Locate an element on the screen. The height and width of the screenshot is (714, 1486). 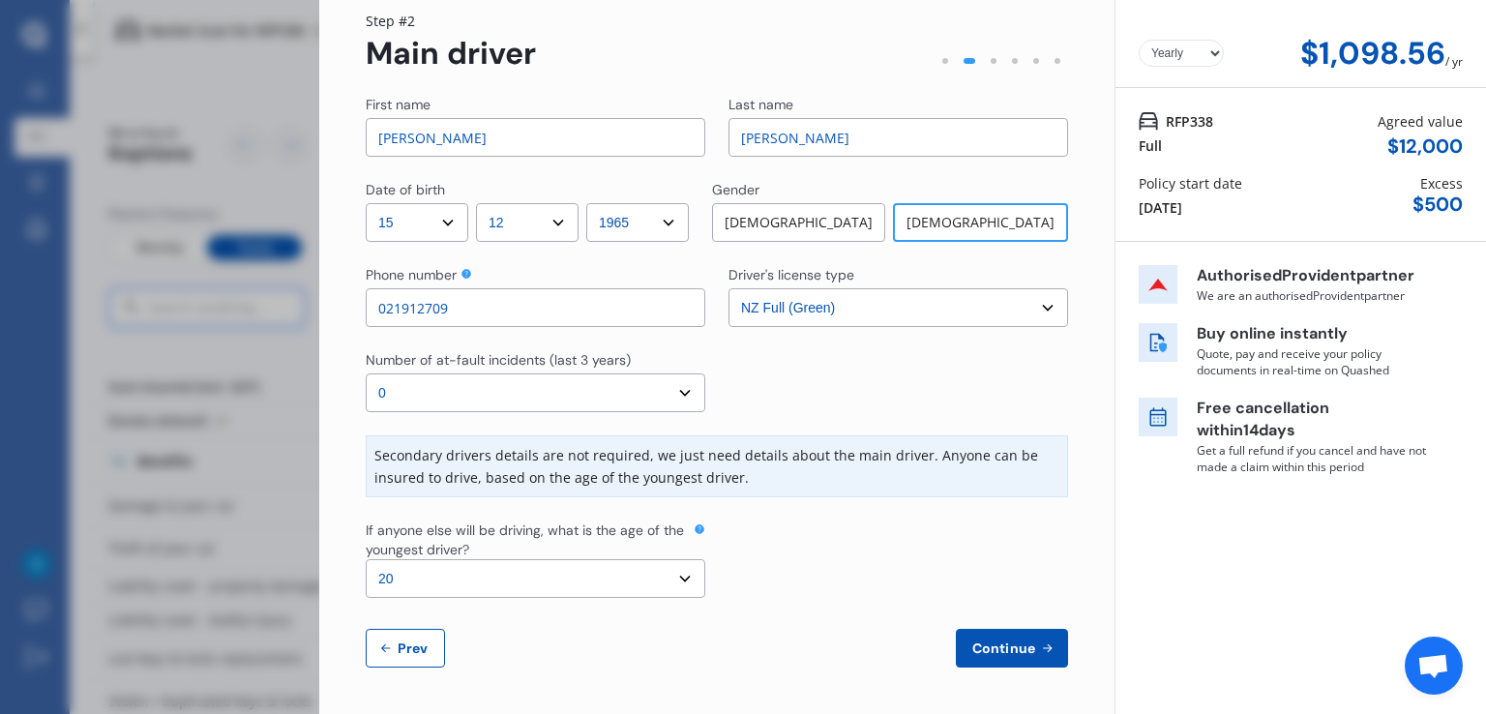
div: Secondary drivers details are not required, we just need details about the main driver. Anyone ca... is located at coordinates (717, 466).